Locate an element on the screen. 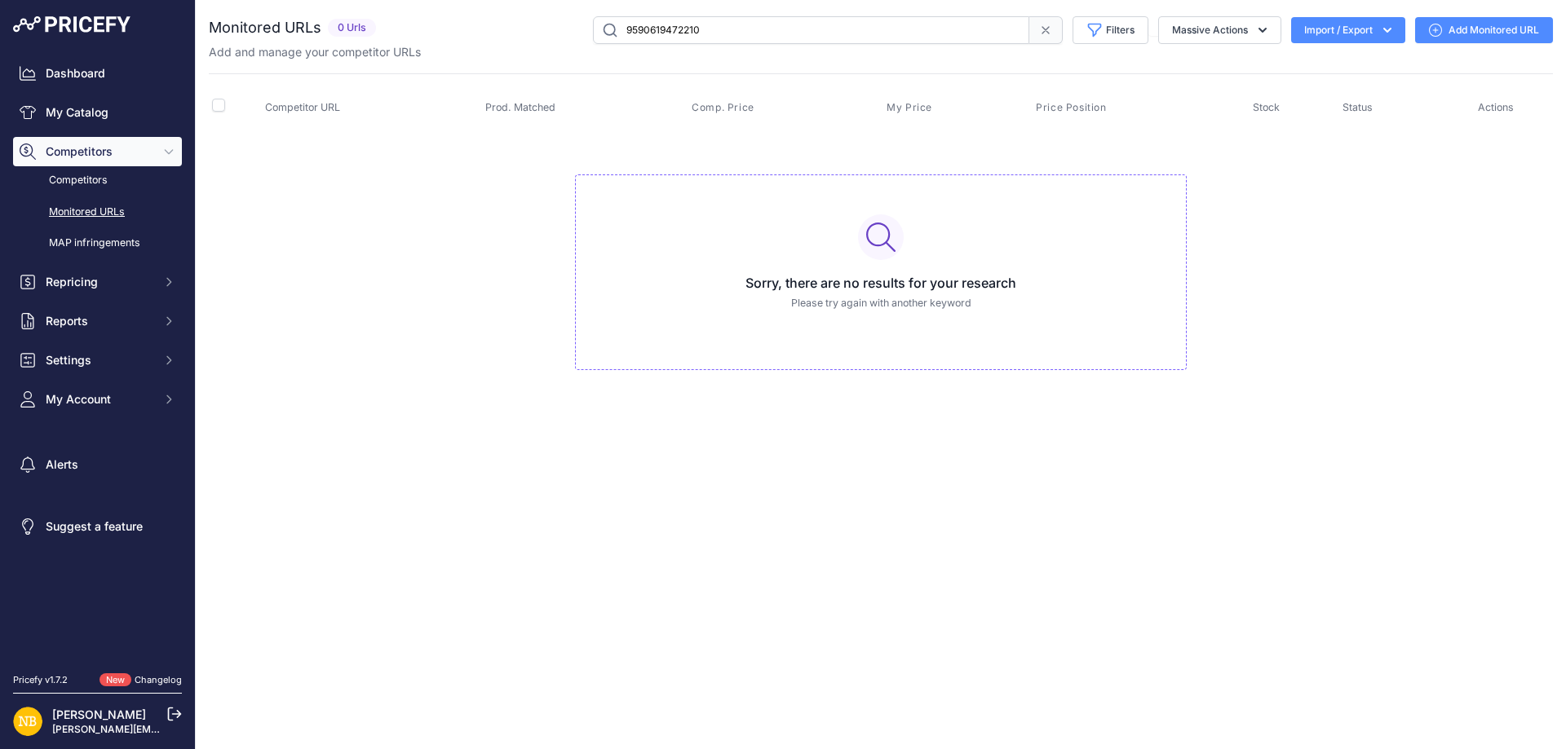 The height and width of the screenshot is (749, 1566). a: Add Monitored URL is located at coordinates (1483, 30).